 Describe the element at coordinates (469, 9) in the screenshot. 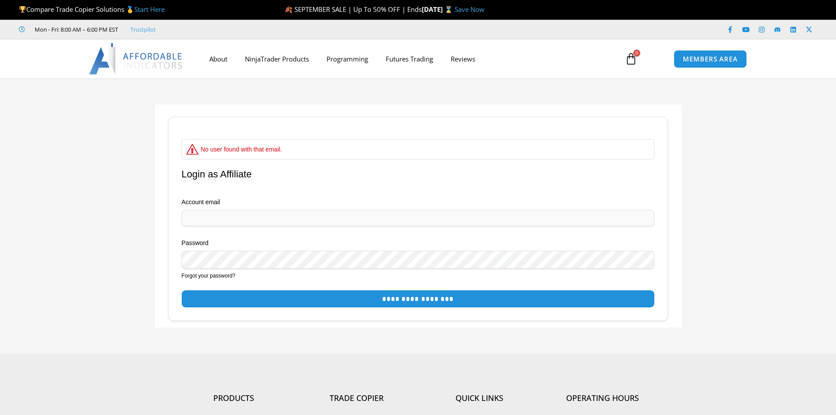

I see `a: Save Now` at that location.